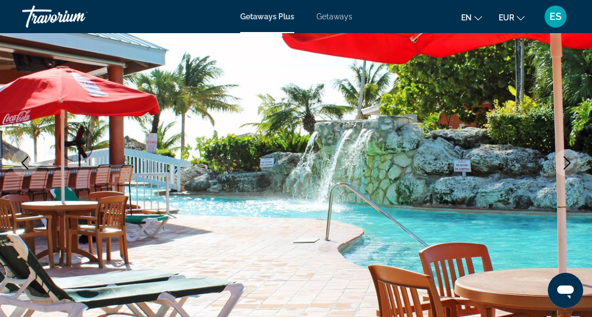  Describe the element at coordinates (334, 17) in the screenshot. I see `span: Getaways` at that location.